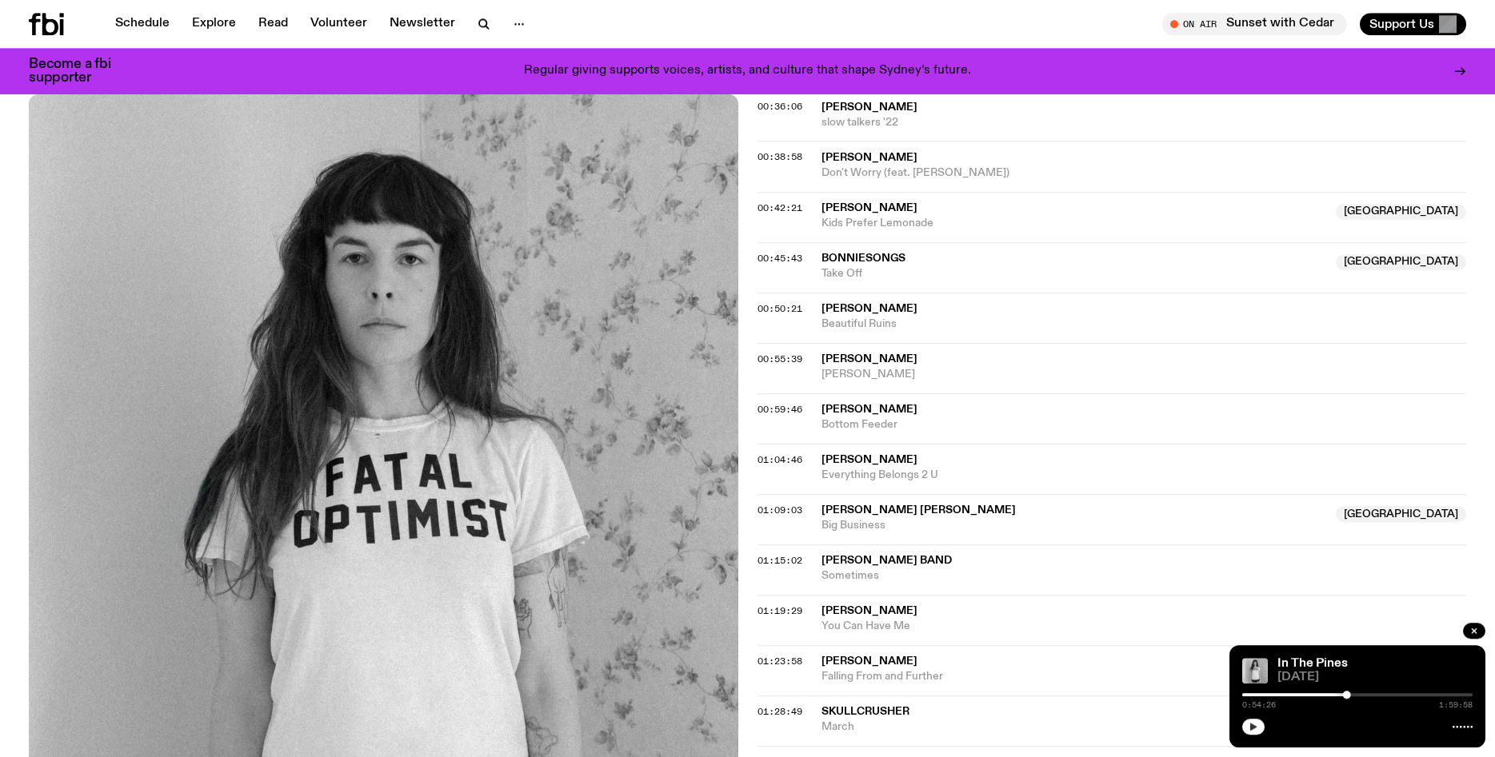 The width and height of the screenshot is (1495, 757). I want to click on button: 01:15:02, so click(780, 561).